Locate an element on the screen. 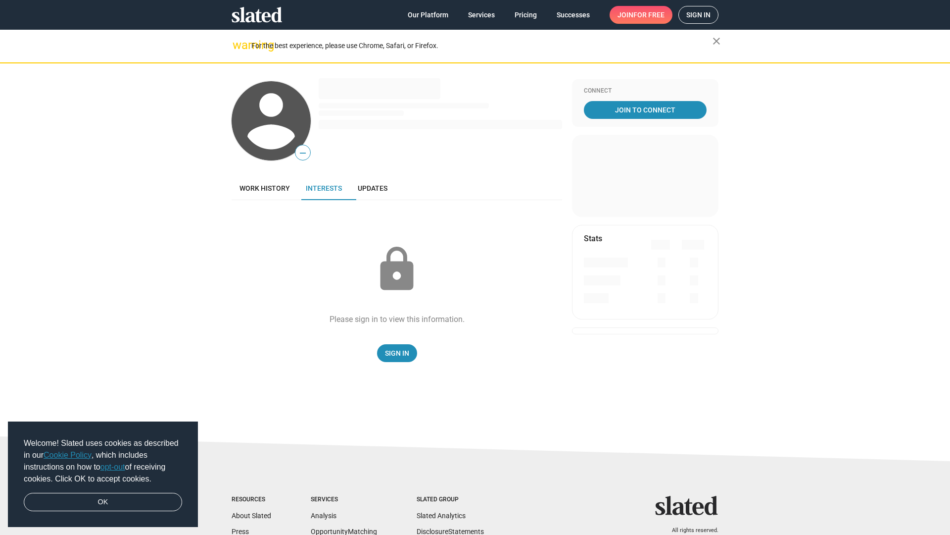 The image size is (950, 535). a: Sign In is located at coordinates (397, 353).